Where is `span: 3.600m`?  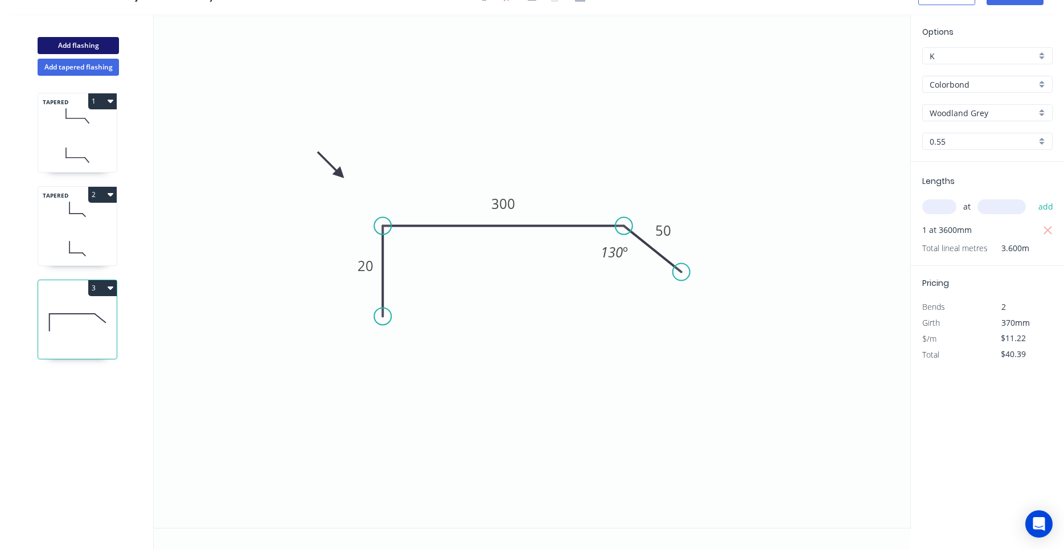 span: 3.600m is located at coordinates (1008, 248).